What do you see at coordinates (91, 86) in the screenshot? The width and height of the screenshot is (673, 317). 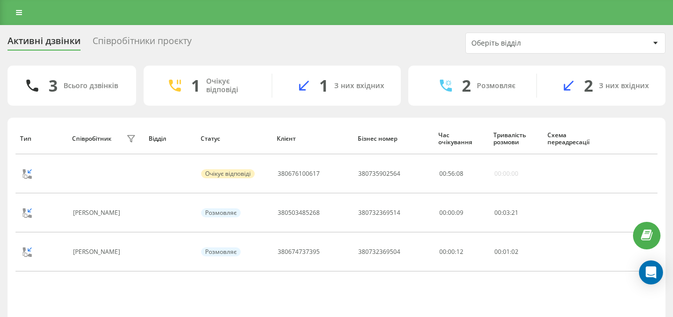 I see `div: Всього дзвінків` at bounding box center [91, 86].